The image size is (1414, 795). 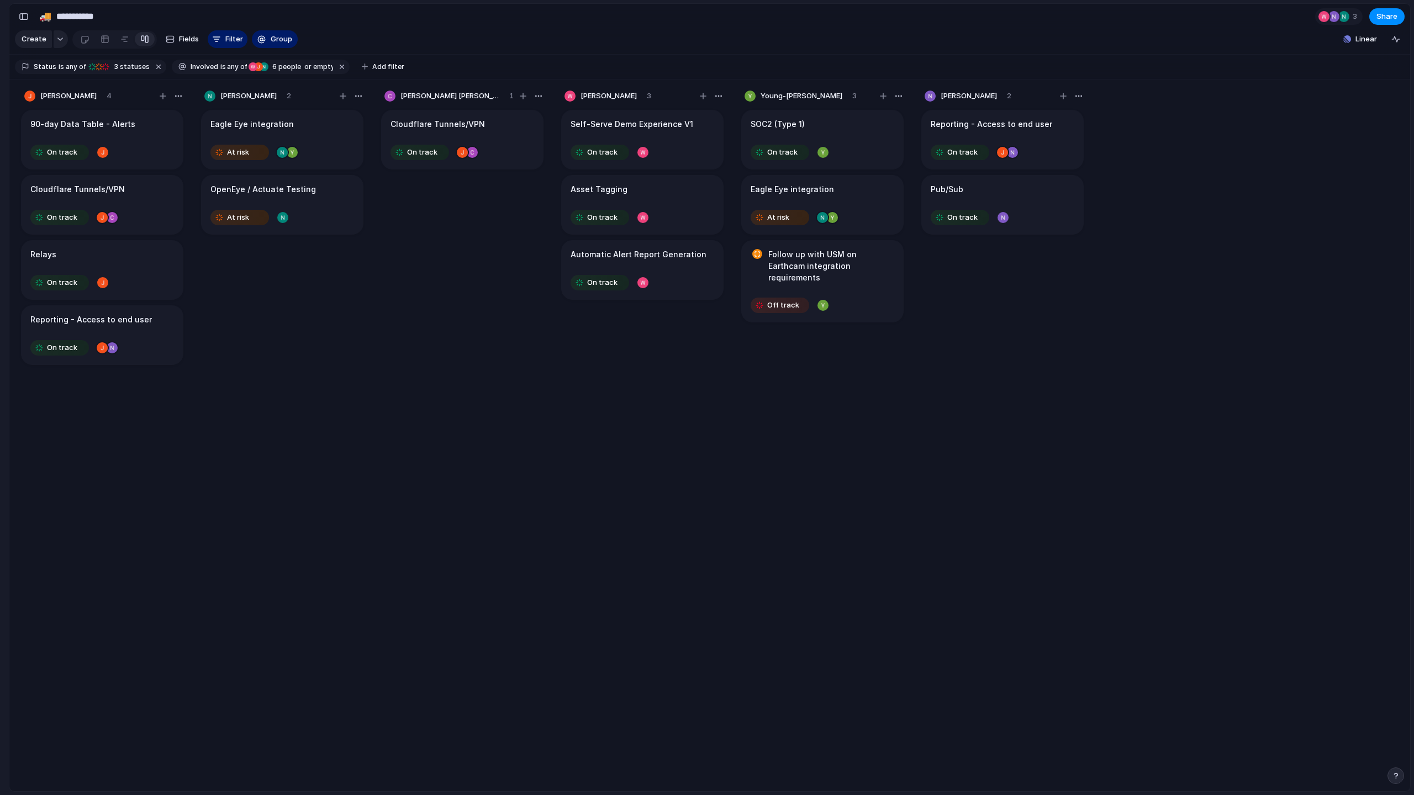 I want to click on div: RelaysOn track, so click(x=102, y=270).